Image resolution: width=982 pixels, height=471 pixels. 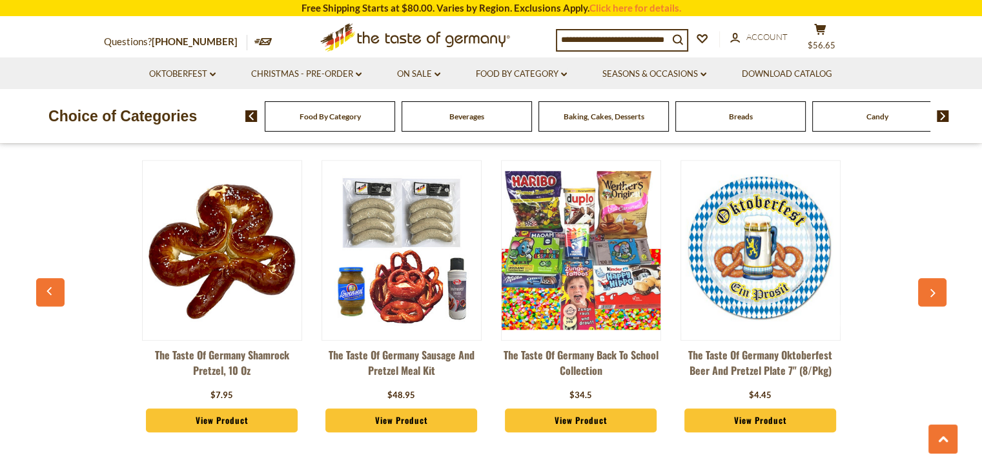 What do you see at coordinates (603, 116) in the screenshot?
I see `a: Baking, Cakes, Desserts` at bounding box center [603, 116].